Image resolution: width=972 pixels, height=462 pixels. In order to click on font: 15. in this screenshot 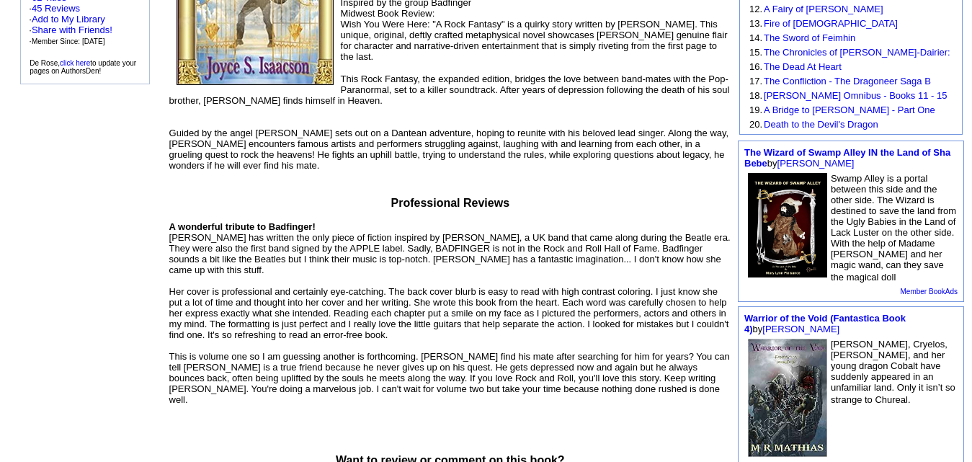, I will do `click(756, 52)`.